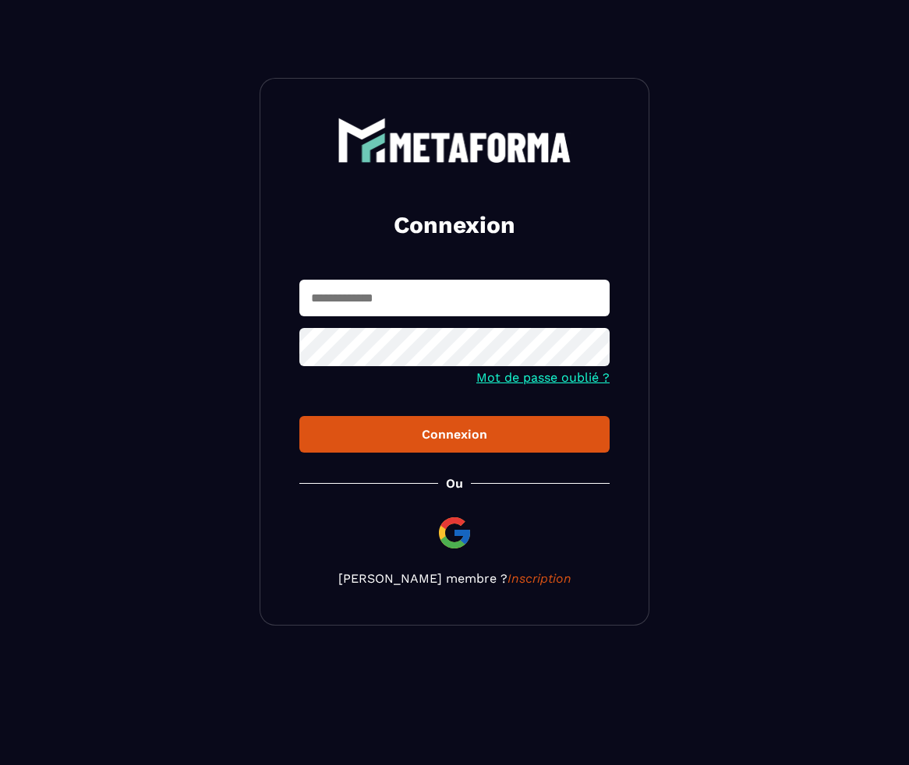 This screenshot has width=909, height=765. What do you see at coordinates (454, 533) in the screenshot?
I see `img: google` at bounding box center [454, 533].